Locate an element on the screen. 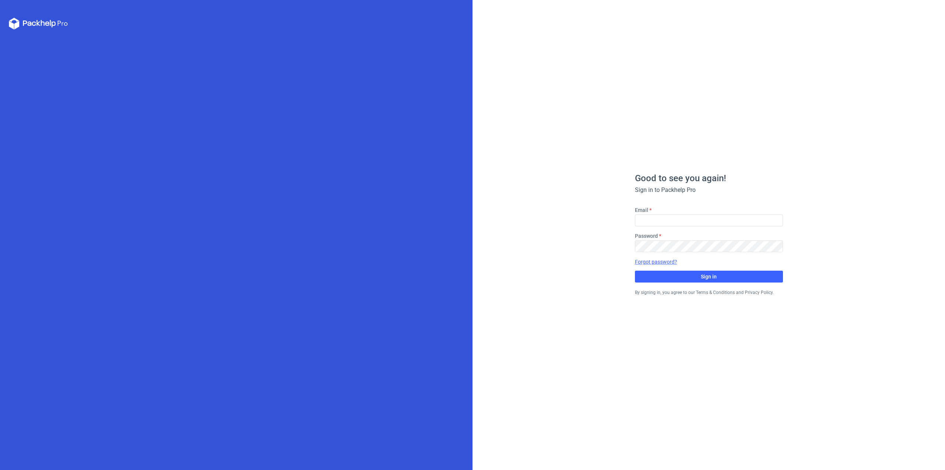 This screenshot has width=945, height=470. a: Forgot password? is located at coordinates (656, 262).